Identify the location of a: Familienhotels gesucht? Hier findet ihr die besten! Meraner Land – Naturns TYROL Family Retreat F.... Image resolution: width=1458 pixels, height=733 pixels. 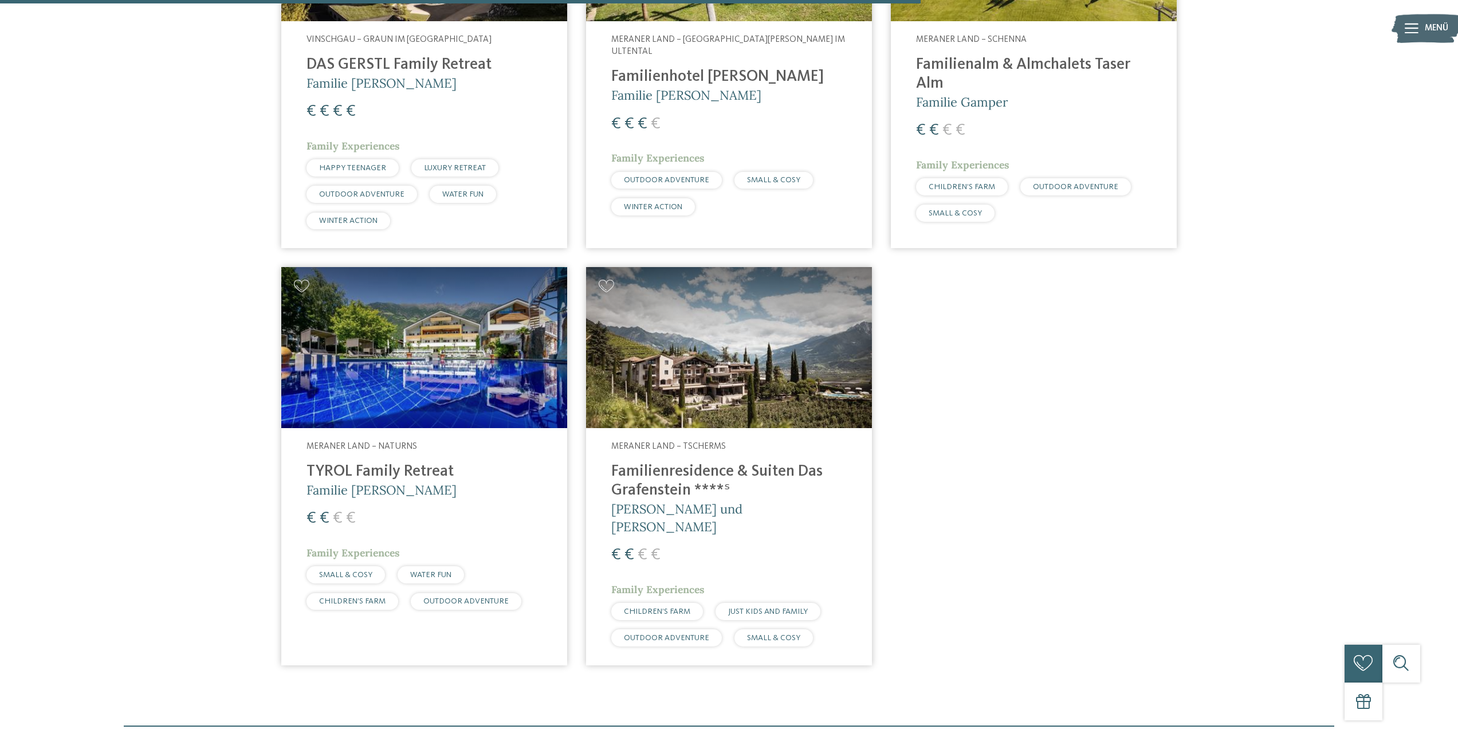
(424, 466).